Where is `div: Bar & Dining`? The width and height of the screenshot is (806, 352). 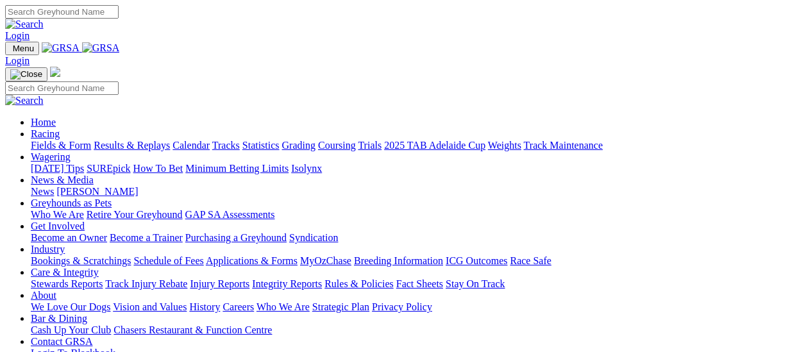 div: Bar & Dining is located at coordinates (416, 330).